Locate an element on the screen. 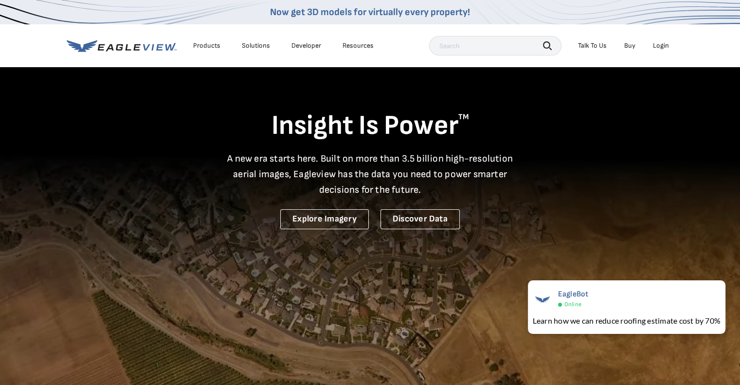 The height and width of the screenshot is (385, 740). a: Developer is located at coordinates (306, 46).